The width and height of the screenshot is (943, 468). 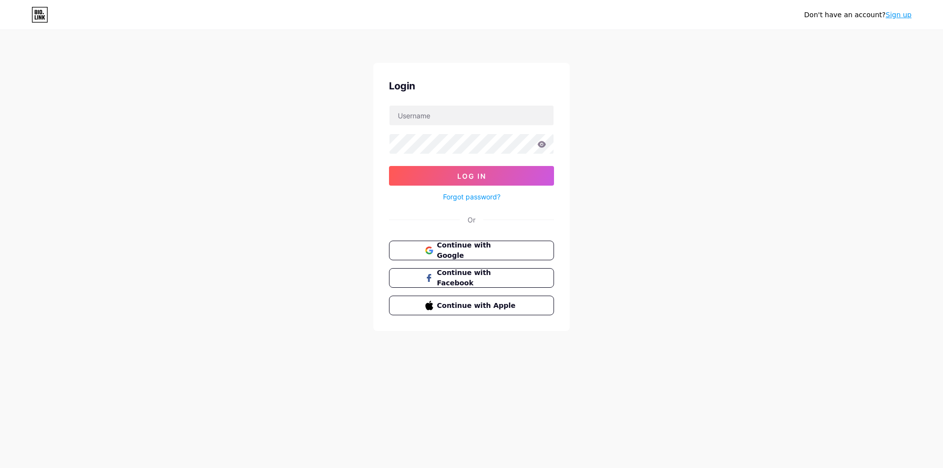 I want to click on div: Login, so click(x=472, y=86).